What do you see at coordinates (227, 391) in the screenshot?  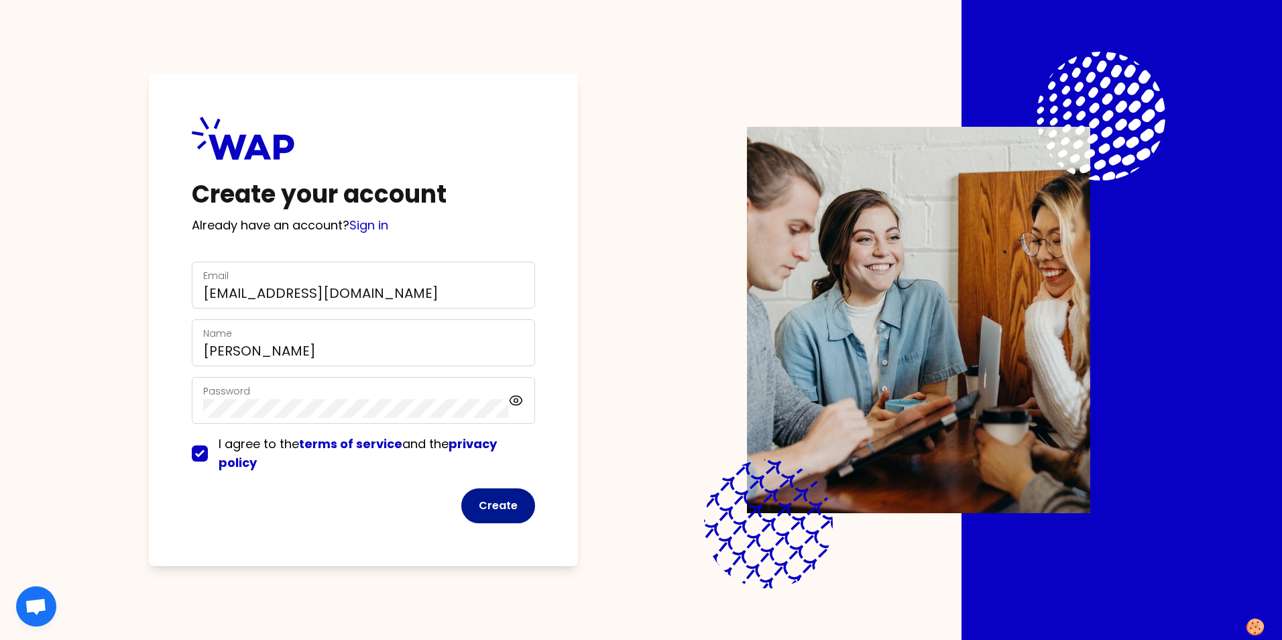 I see `label: Password` at bounding box center [227, 391].